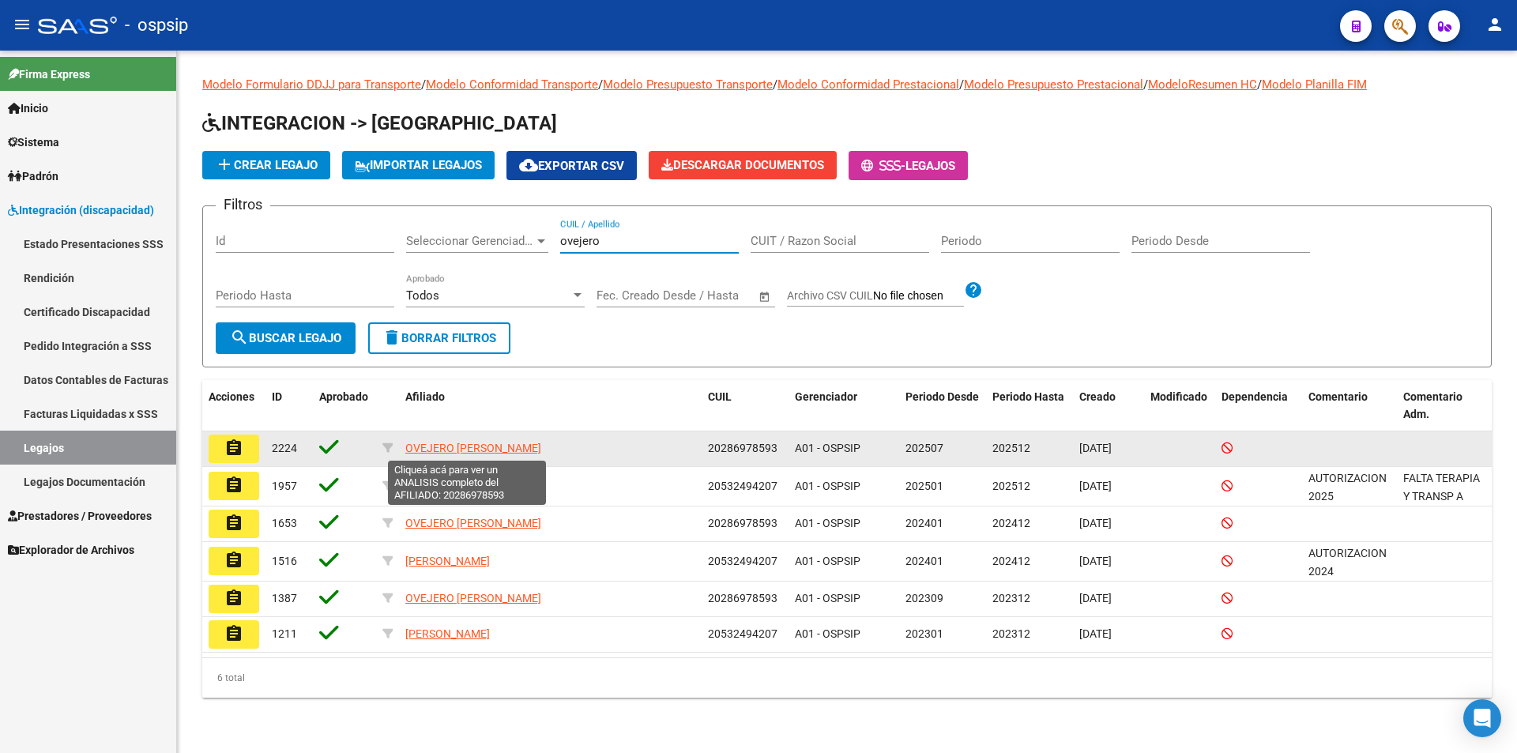 The image size is (1517, 753). What do you see at coordinates (289, 406) in the screenshot?
I see `datatable-header-cell: ID` at bounding box center [289, 406].